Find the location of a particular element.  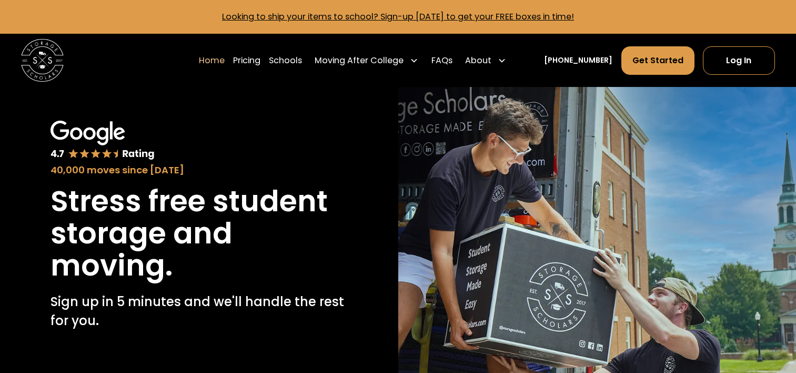

a: Home is located at coordinates (212, 61).